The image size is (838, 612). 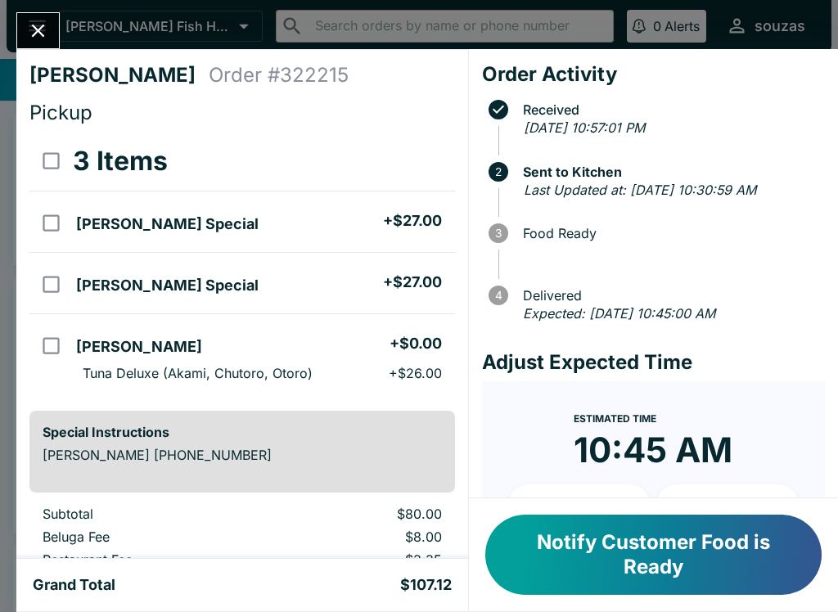 I want to click on span: Received, so click(x=670, y=110).